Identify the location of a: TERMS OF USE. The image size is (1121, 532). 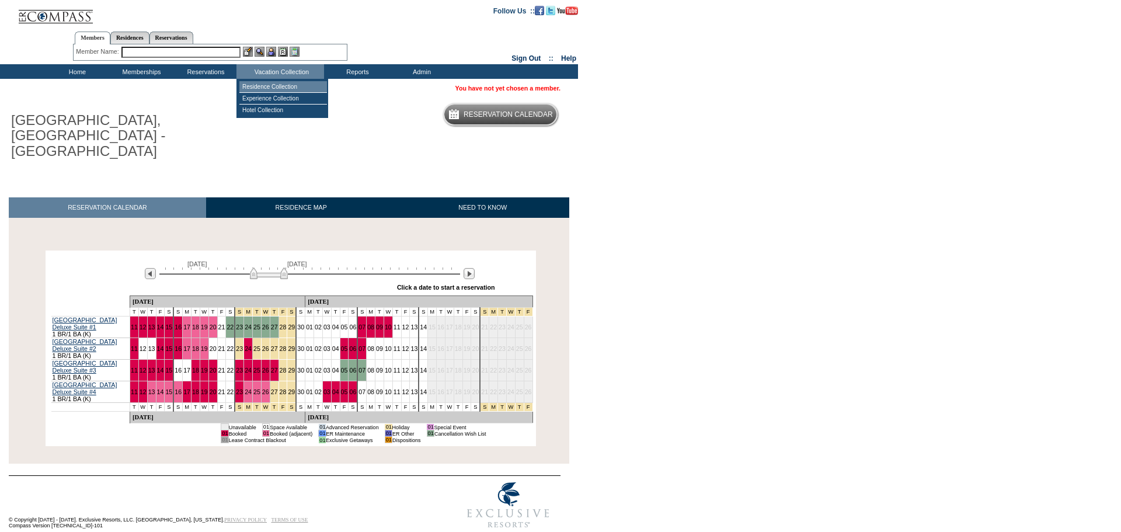
(290, 520).